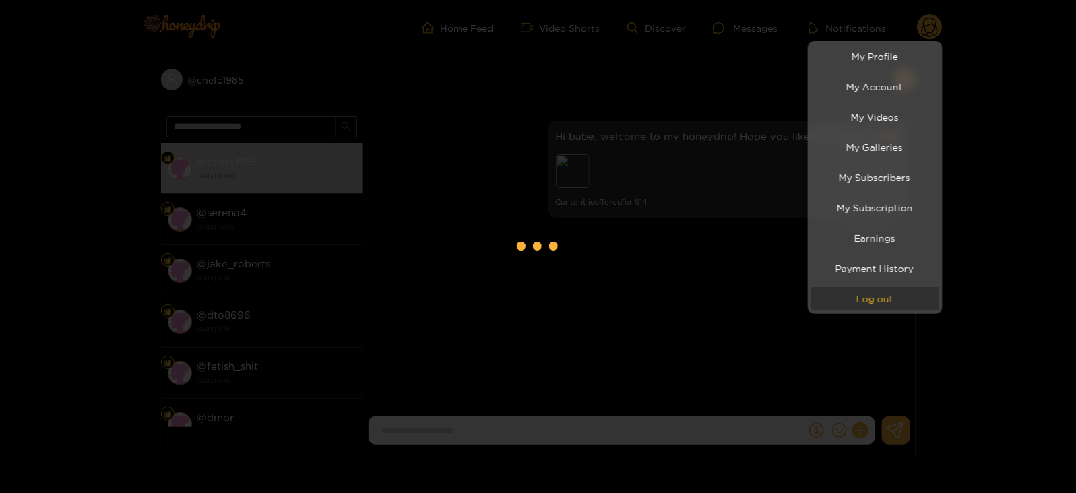 This screenshot has height=493, width=1076. What do you see at coordinates (876, 238) in the screenshot?
I see `a: Earnings` at bounding box center [876, 238].